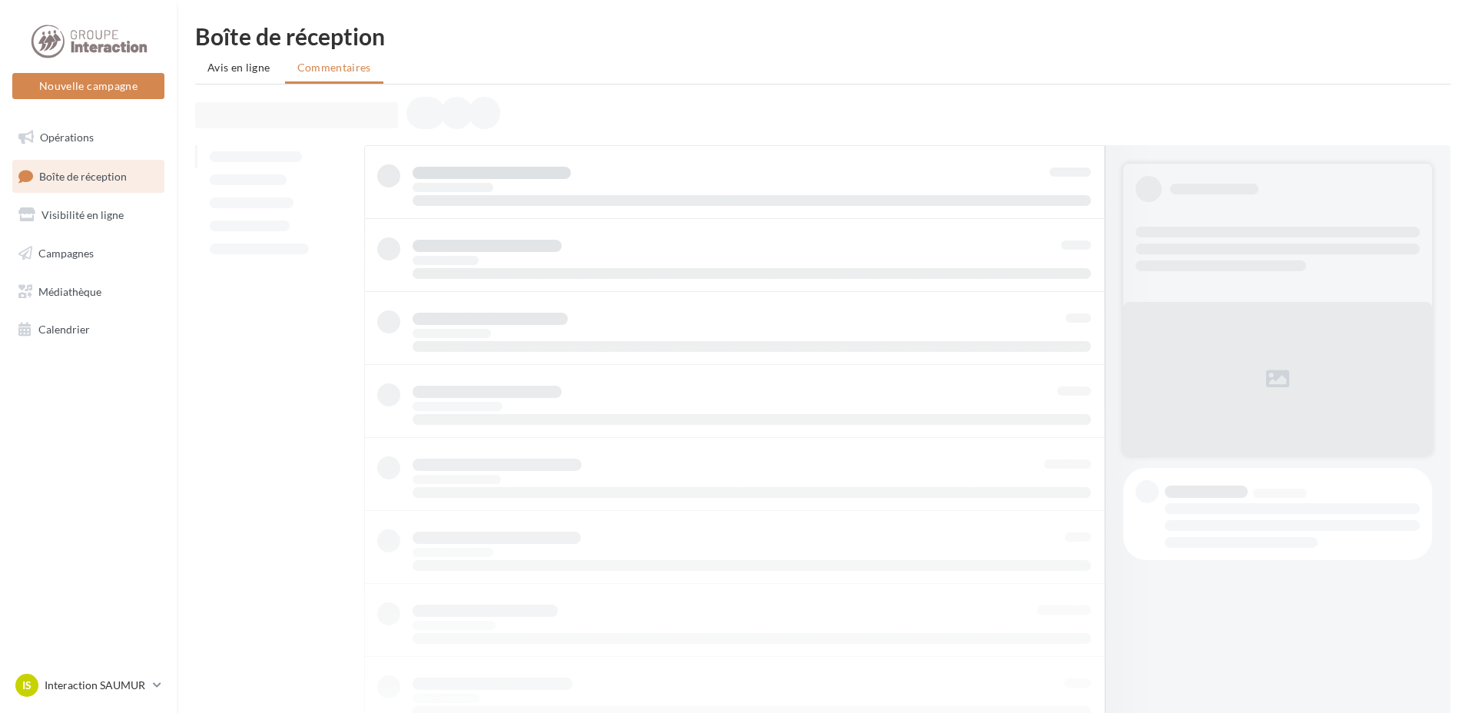  I want to click on button: Nouvelle campagne, so click(88, 86).